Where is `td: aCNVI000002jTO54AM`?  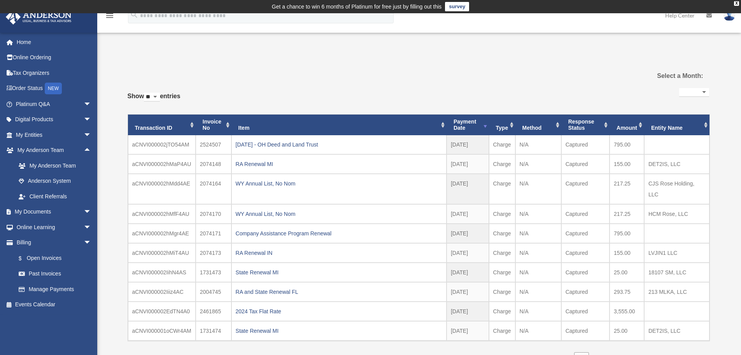
td: aCNVI000002jTO54AM is located at coordinates (162, 144).